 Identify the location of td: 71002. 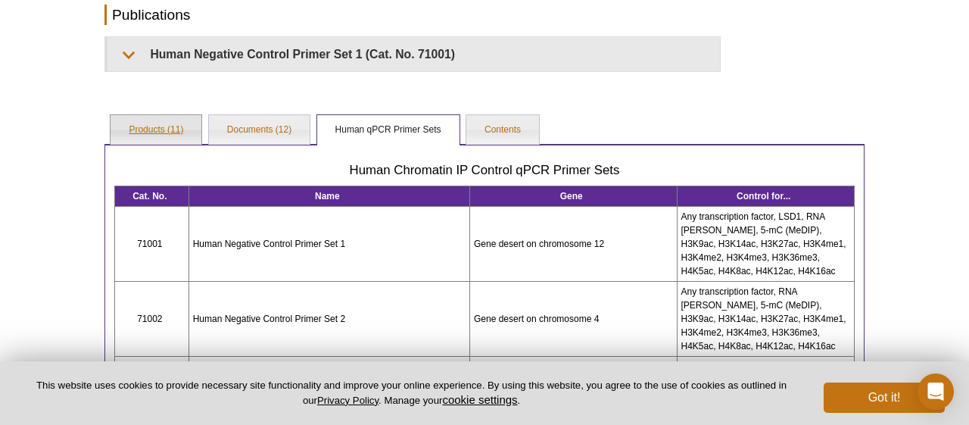
(152, 318).